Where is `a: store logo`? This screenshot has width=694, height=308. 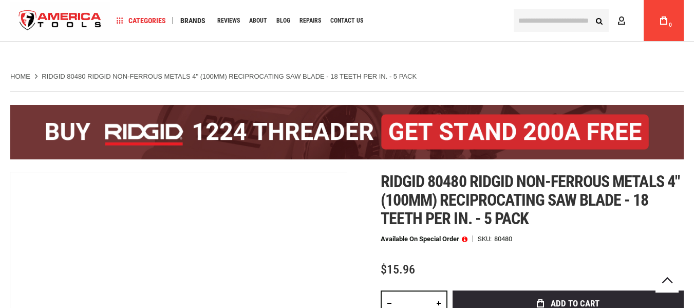
a: store logo is located at coordinates (60, 21).